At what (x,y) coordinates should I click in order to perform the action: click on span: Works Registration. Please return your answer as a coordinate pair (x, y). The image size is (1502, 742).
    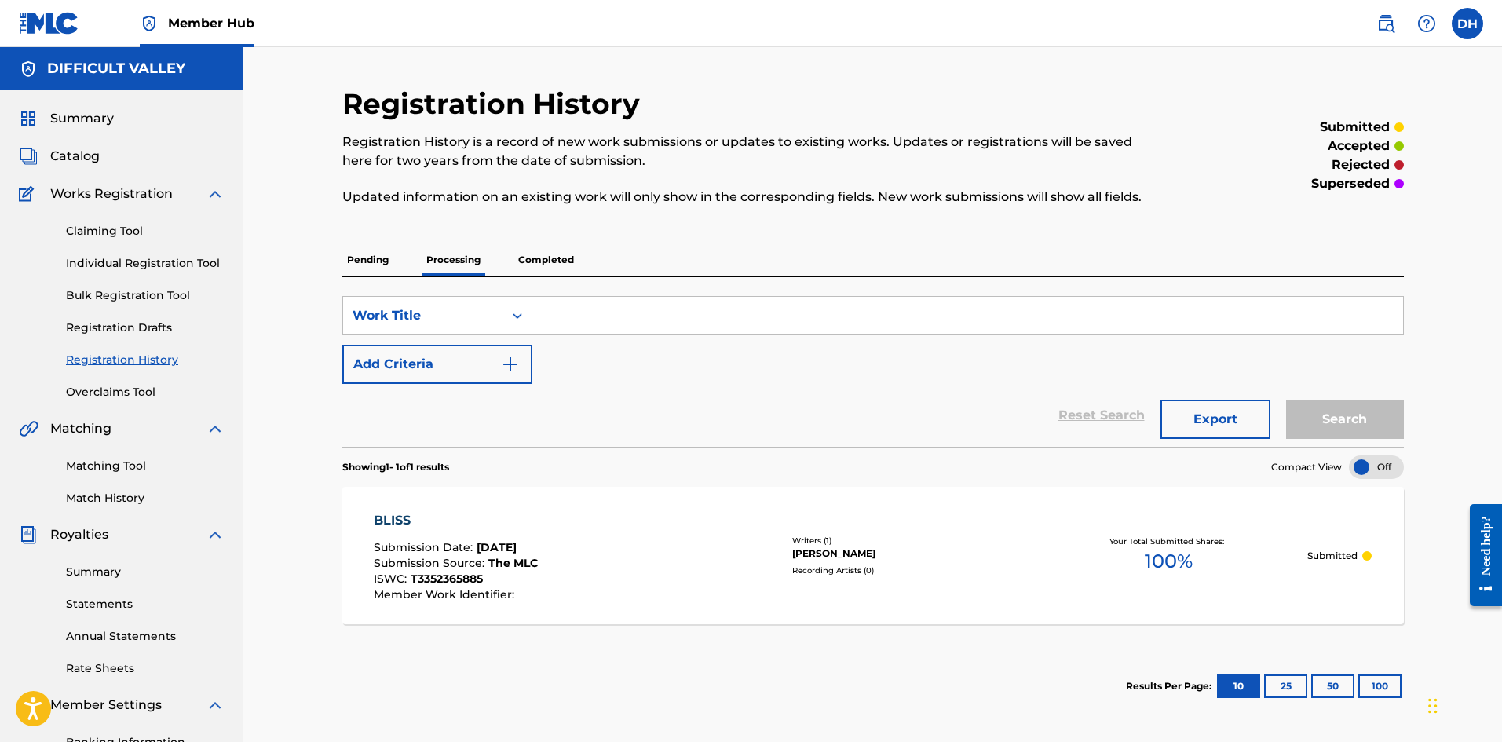
    Looking at the image, I should click on (112, 194).